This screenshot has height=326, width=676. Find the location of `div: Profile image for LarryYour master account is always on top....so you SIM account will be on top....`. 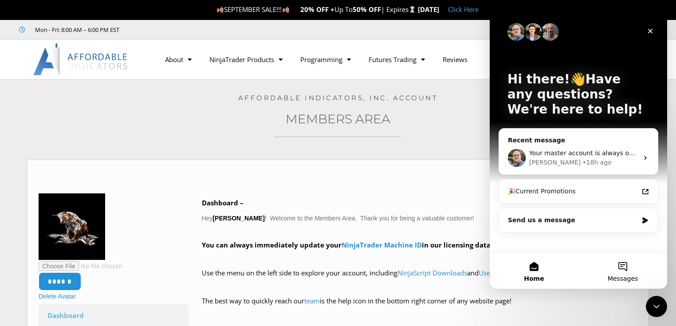

div: Profile image for LarryYour master account is always on top....so you SIM account will be on top.... is located at coordinates (89, 149).